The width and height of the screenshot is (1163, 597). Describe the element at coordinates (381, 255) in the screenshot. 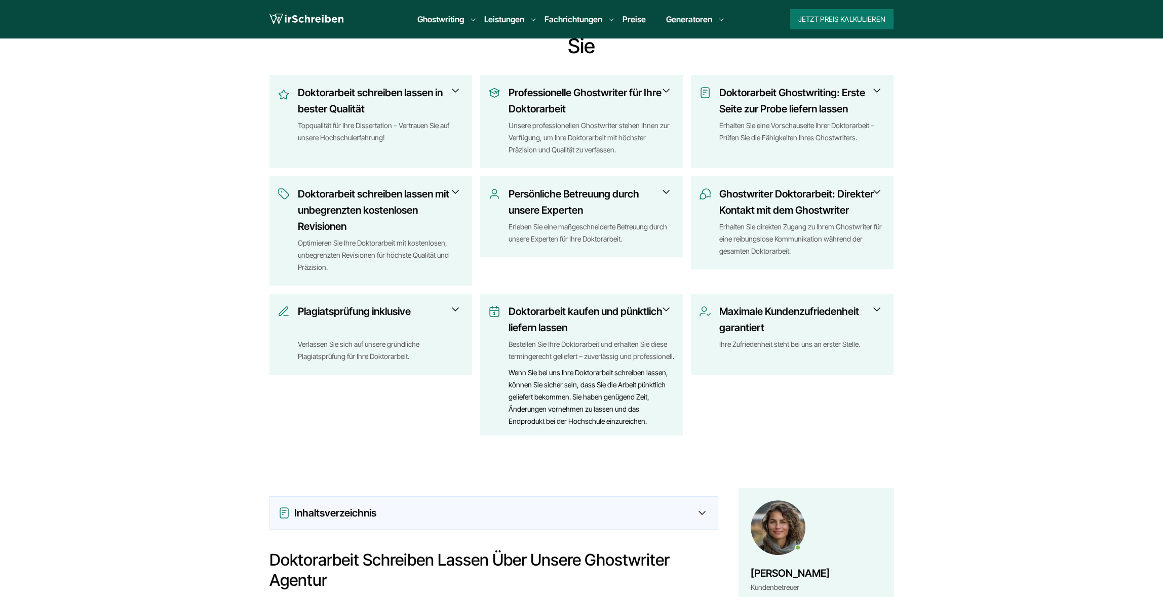

I see `div: Optimieren Sie Ihre Doktorarbeit mit kostenlosen, unbegrenzten Revisionen für höchste Qualität un...` at that location.